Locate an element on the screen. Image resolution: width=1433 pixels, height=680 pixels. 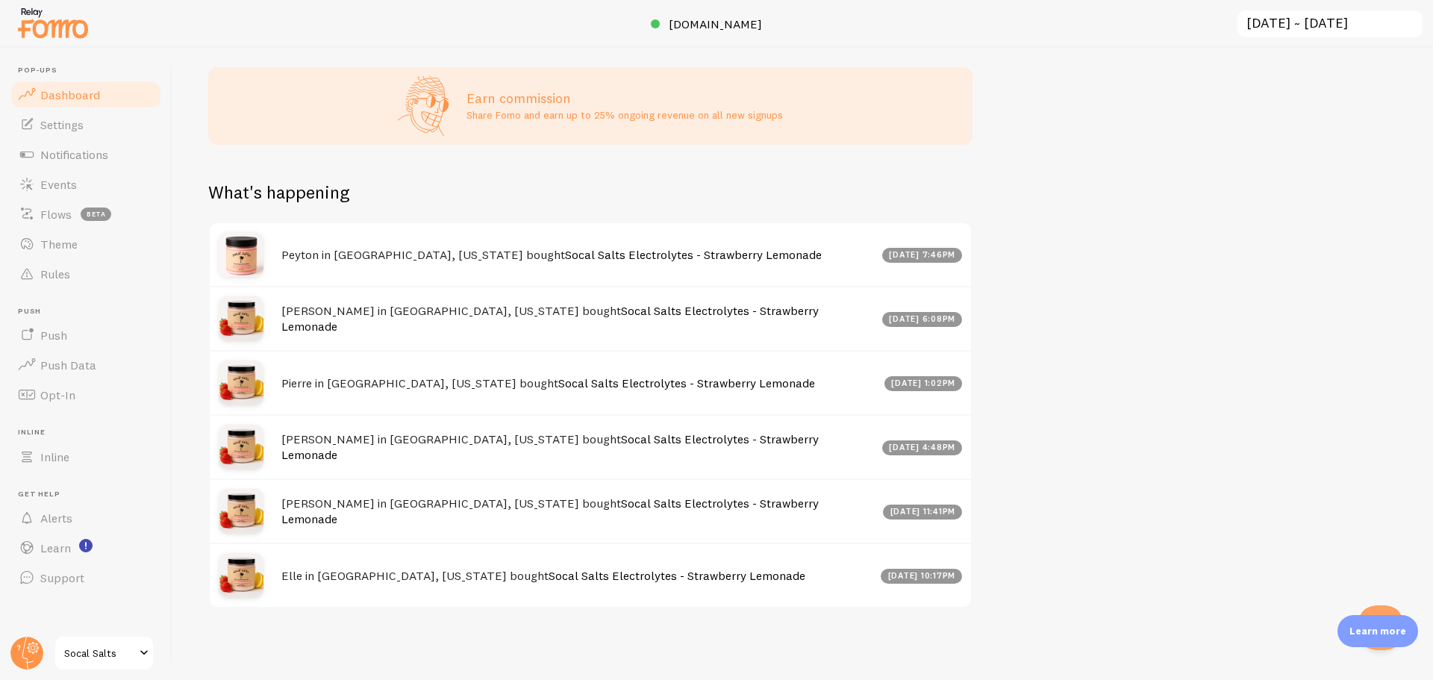
a: Socal Salts is located at coordinates (104, 653).